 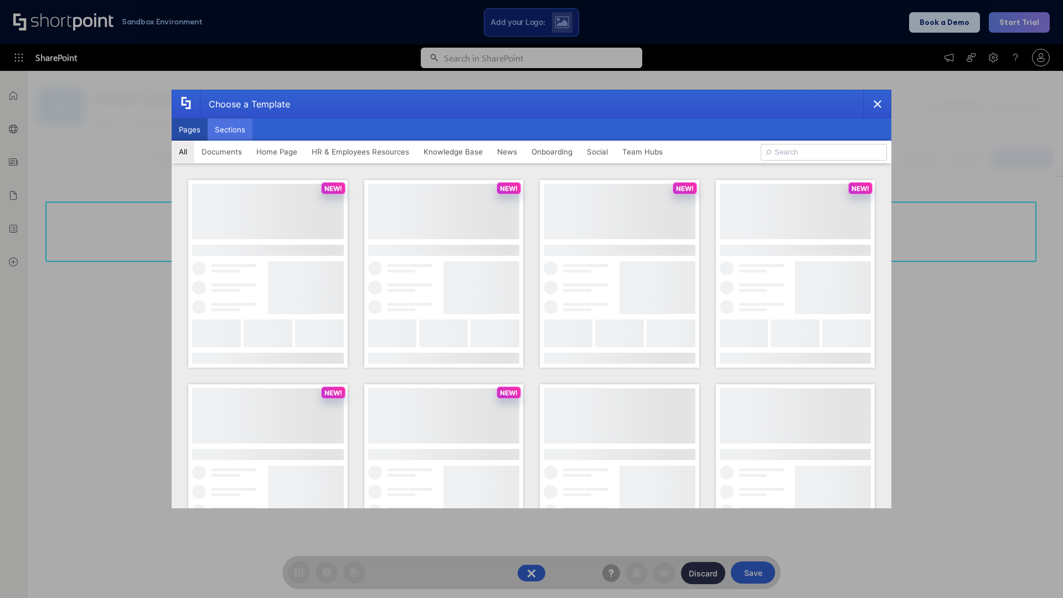 What do you see at coordinates (183, 152) in the screenshot?
I see `button: All` at bounding box center [183, 152].